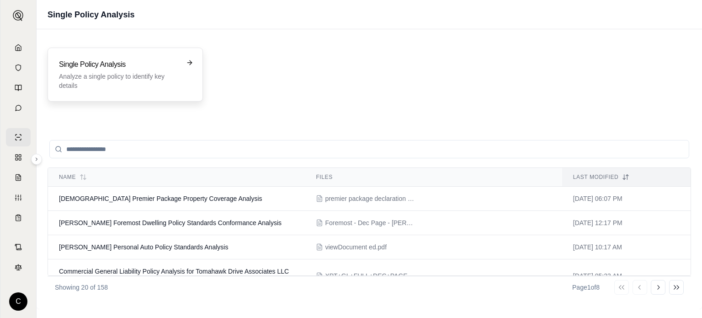  What do you see at coordinates (18, 68) in the screenshot?
I see `a: Documents Vault` at bounding box center [18, 68].